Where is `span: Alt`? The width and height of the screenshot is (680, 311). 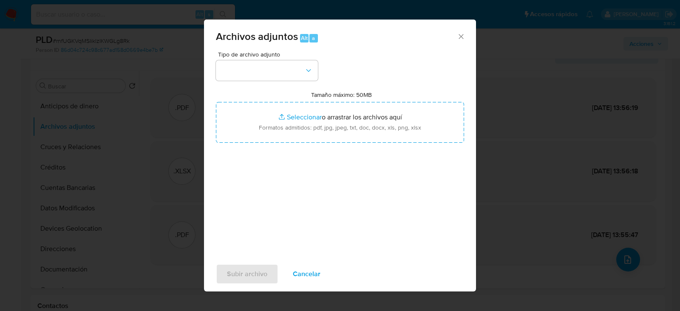 span: Alt is located at coordinates (304, 38).